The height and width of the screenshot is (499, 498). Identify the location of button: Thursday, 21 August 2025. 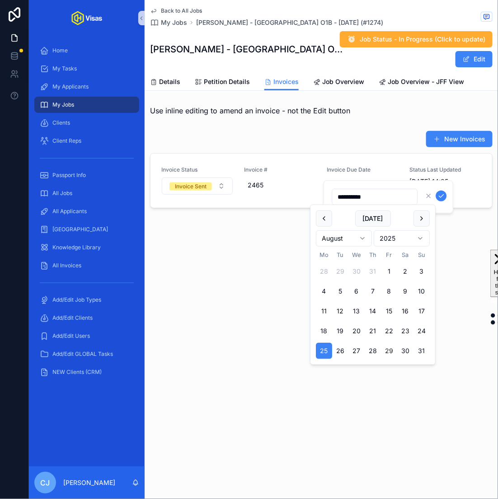
(373, 331).